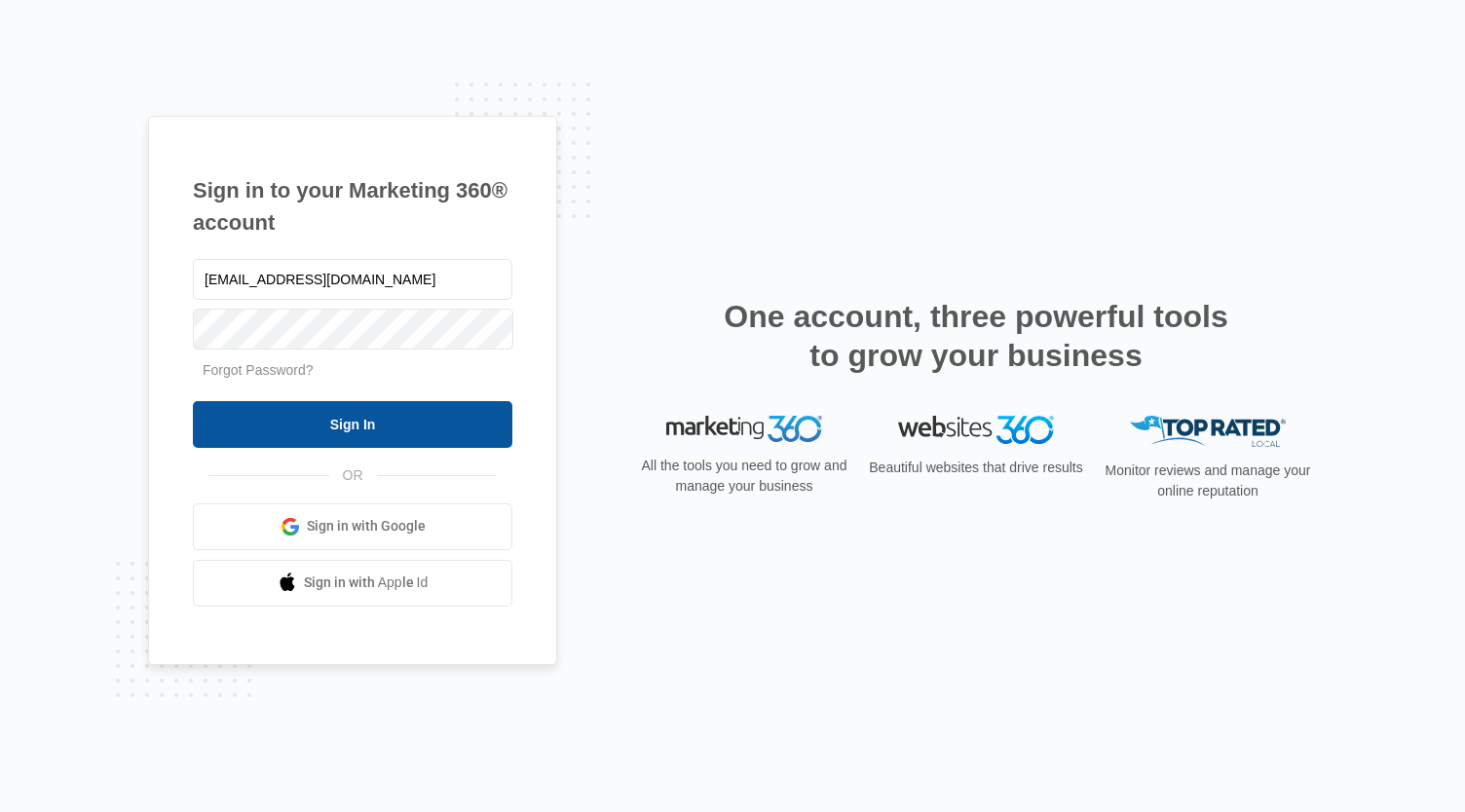 The image size is (1465, 812). What do you see at coordinates (1208, 432) in the screenshot?
I see `img: Top Rated Local` at bounding box center [1208, 432].